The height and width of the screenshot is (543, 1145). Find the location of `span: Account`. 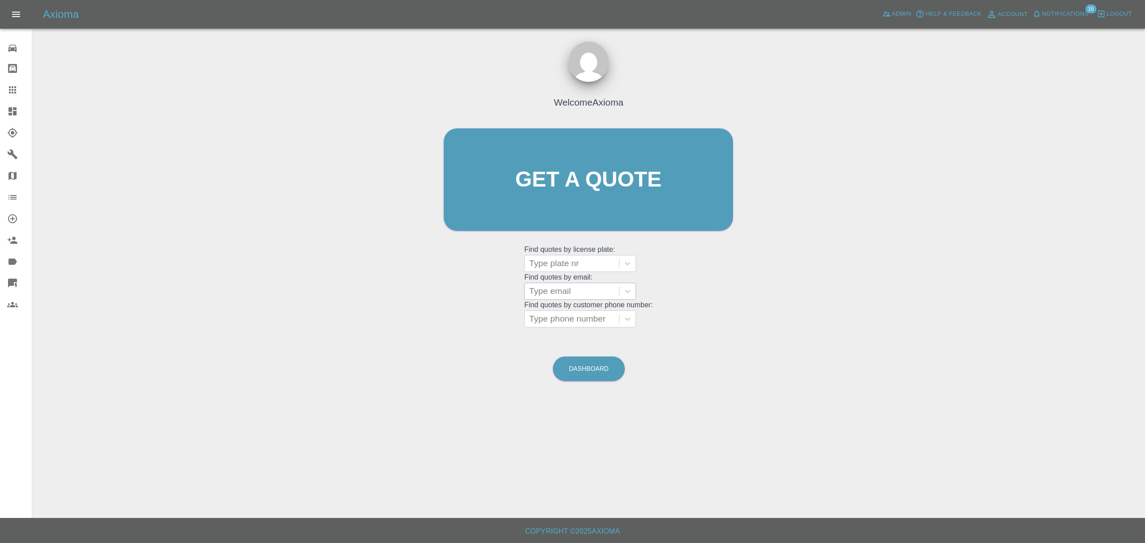

span: Account is located at coordinates (1013, 14).